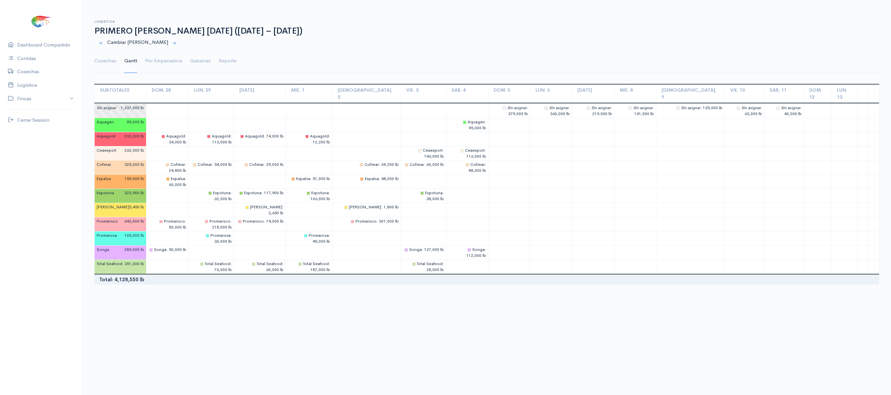 Image resolution: width=891 pixels, height=395 pixels. I want to click on span: : 219,000 lb, so click(599, 111).